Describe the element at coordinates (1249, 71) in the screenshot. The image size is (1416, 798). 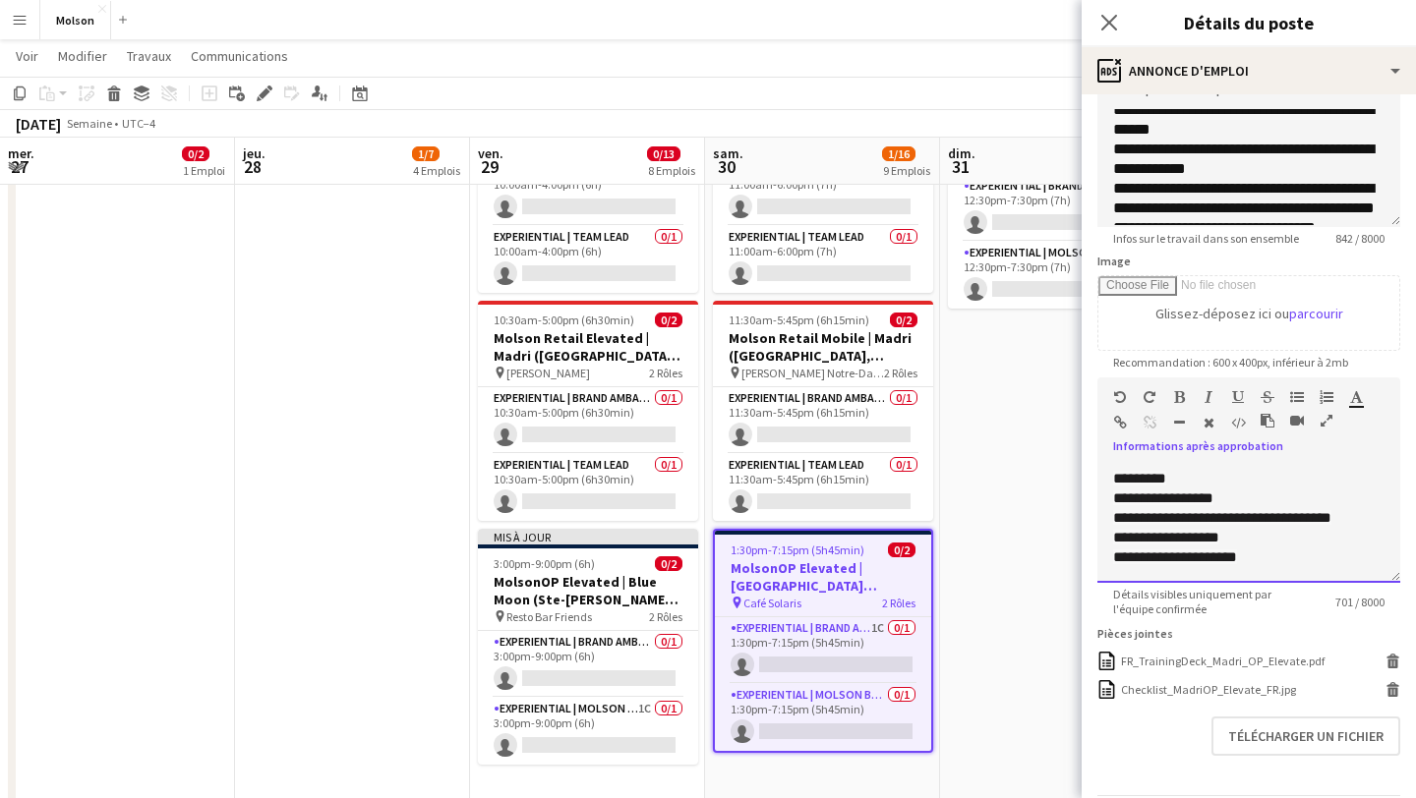
I see `div: Annonce d'emploi` at that location.